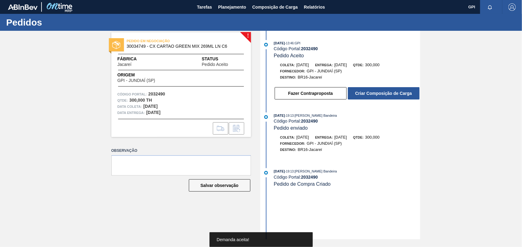 The width and height of the screenshot is (522, 247). Describe the element at coordinates (181, 150) in the screenshot. I see `label: Observação` at that location.